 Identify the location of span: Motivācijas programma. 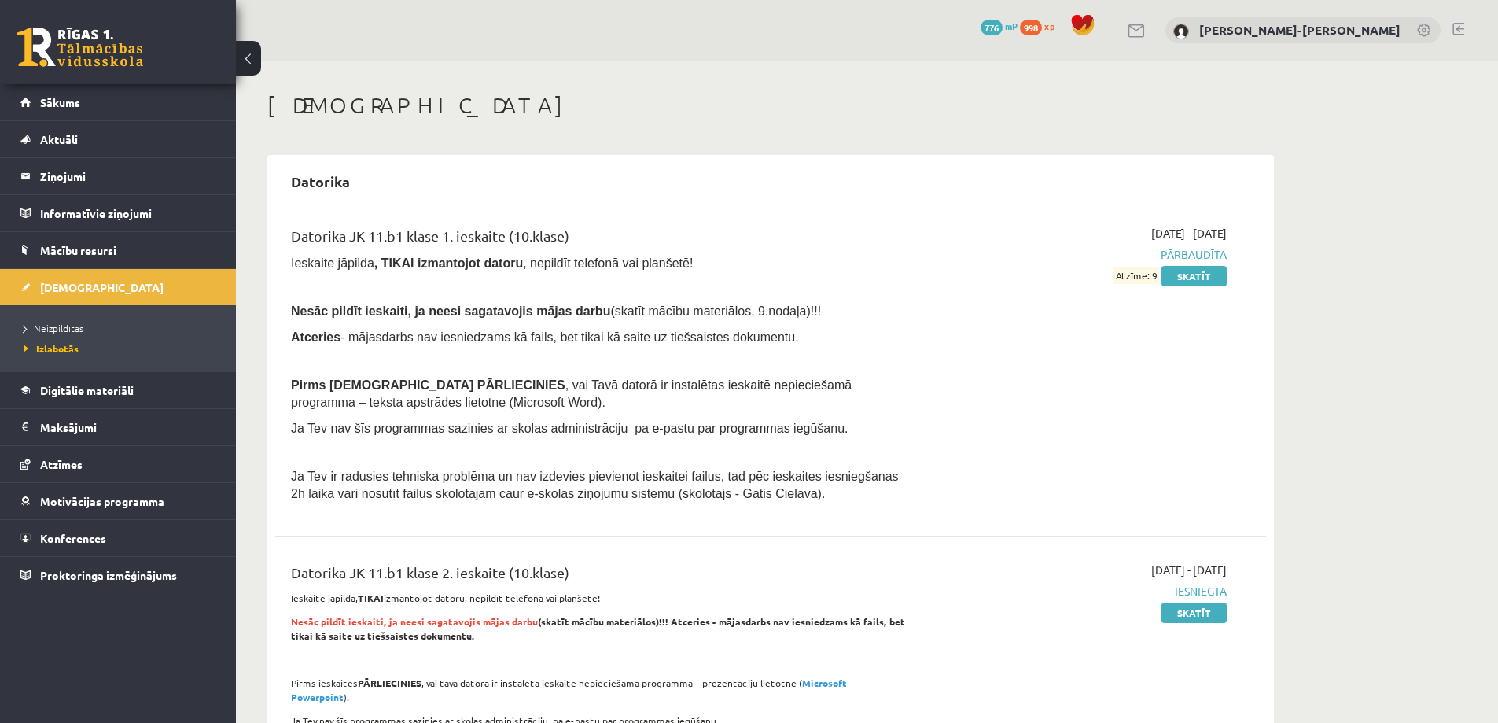
(102, 501).